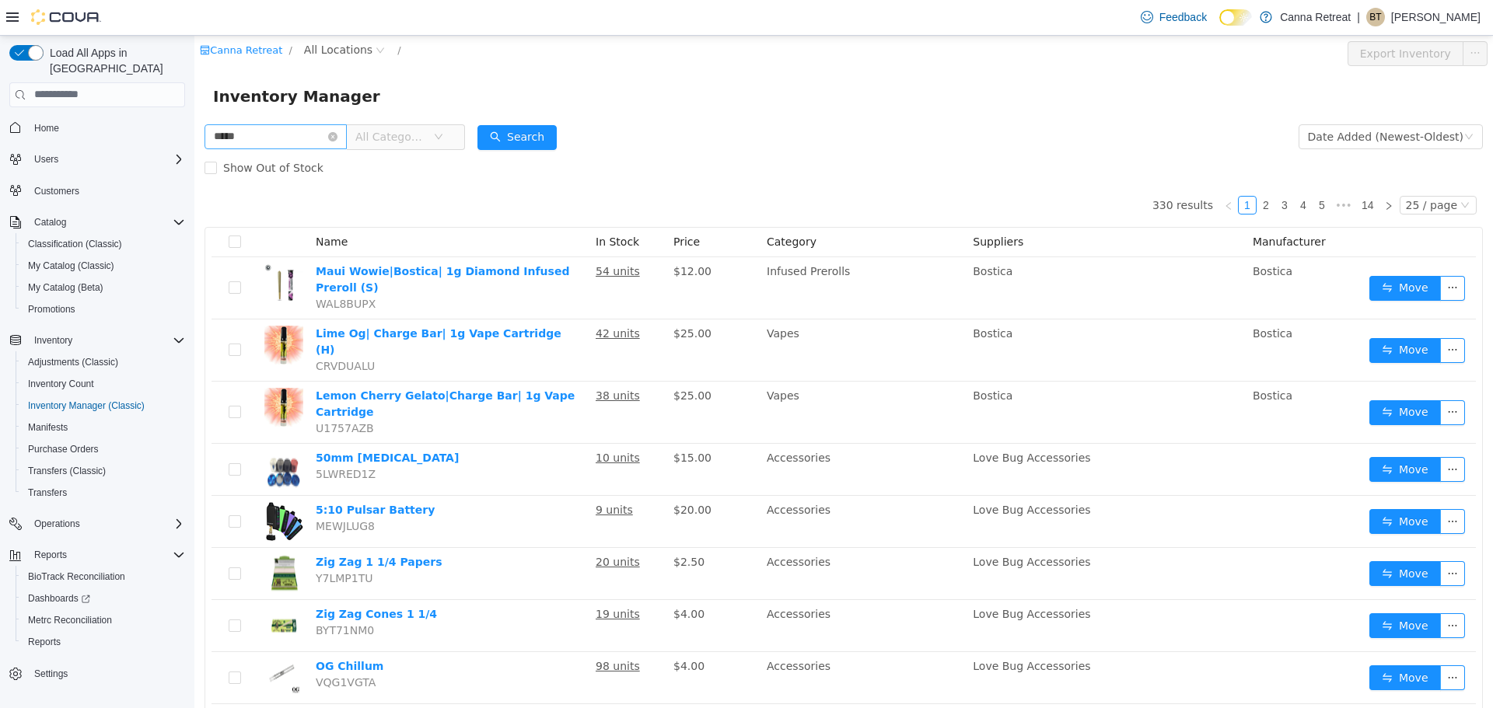 This screenshot has height=708, width=1493. What do you see at coordinates (423, 298) in the screenshot?
I see `u: 42 units` at bounding box center [423, 298].